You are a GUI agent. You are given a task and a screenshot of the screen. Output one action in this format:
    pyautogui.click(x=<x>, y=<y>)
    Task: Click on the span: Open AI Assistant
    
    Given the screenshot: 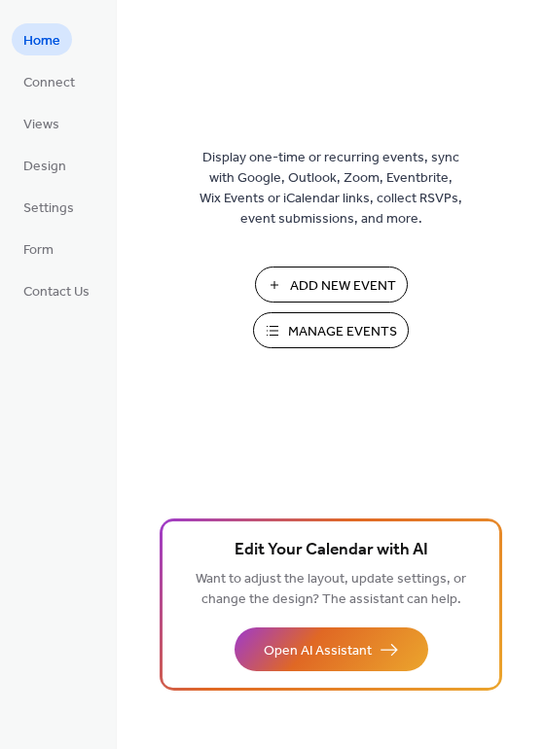 What is the action you would take?
    pyautogui.click(x=317, y=651)
    